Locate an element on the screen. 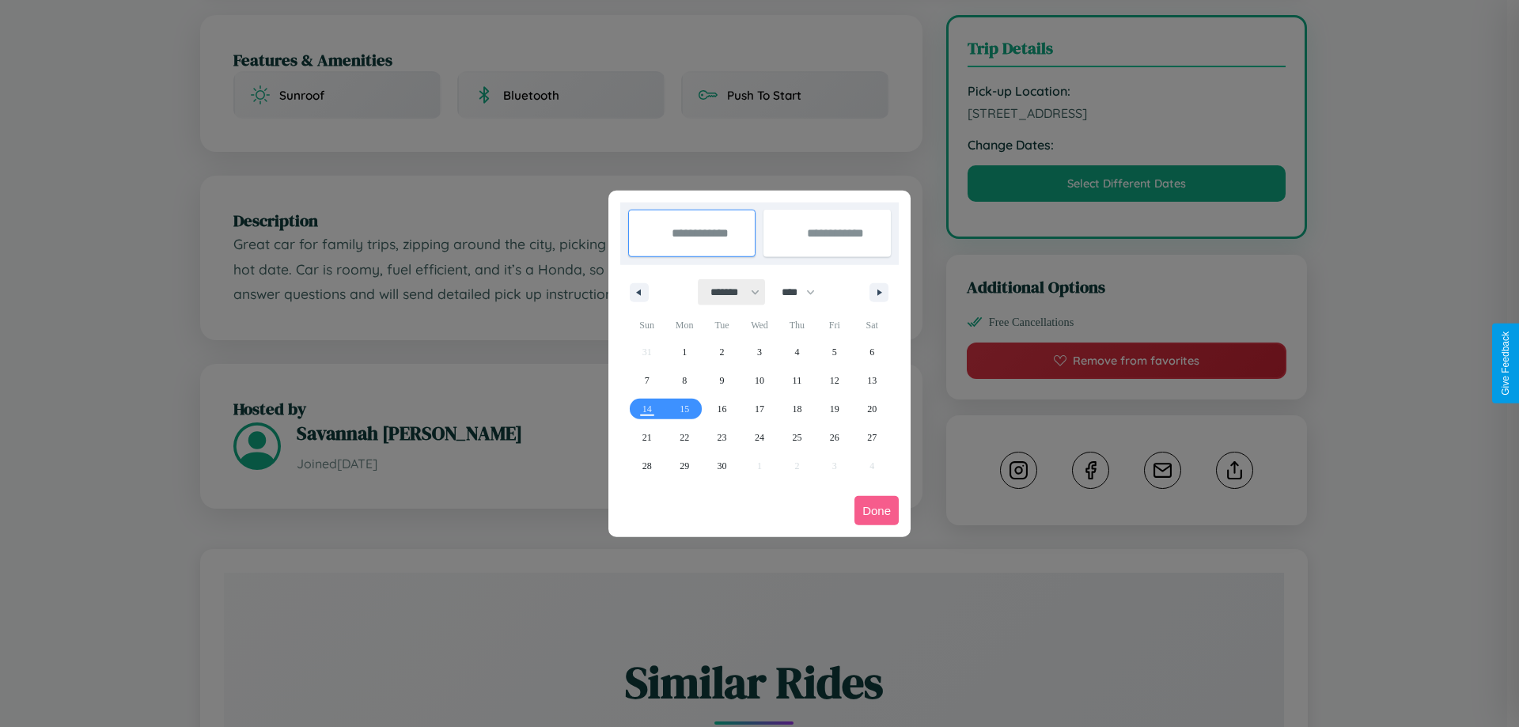 Image resolution: width=1519 pixels, height=727 pixels. button: 13 is located at coordinates (872, 381).